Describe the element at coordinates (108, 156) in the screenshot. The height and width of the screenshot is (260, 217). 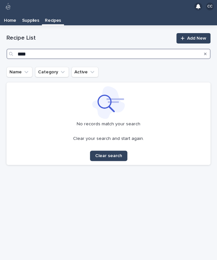
I see `span: Clear search` at that location.